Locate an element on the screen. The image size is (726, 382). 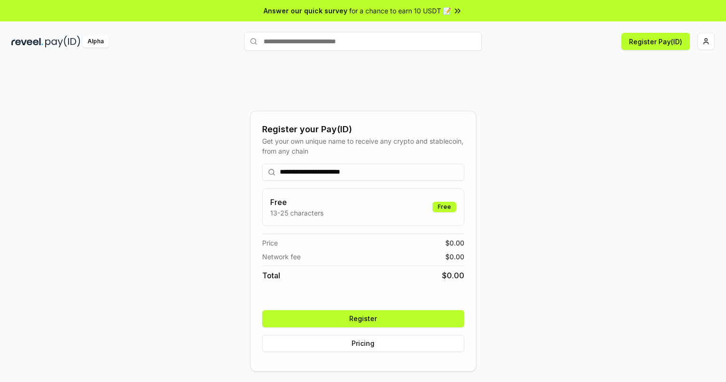
button: Register Pay(ID) is located at coordinates (655, 41).